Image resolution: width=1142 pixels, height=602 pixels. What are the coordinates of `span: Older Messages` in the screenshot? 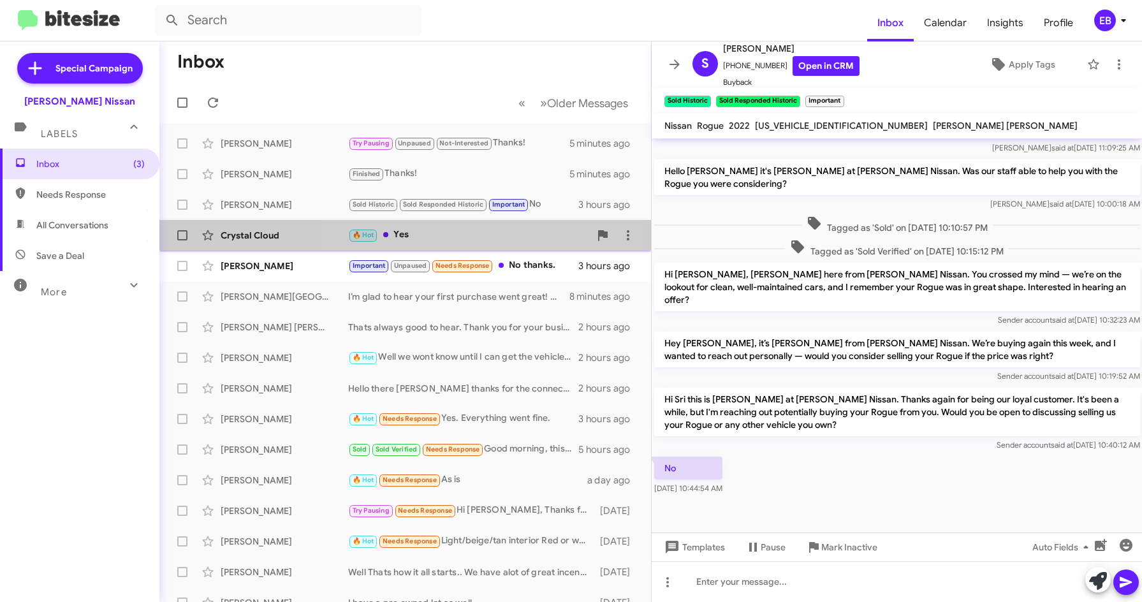 It's located at (587, 103).